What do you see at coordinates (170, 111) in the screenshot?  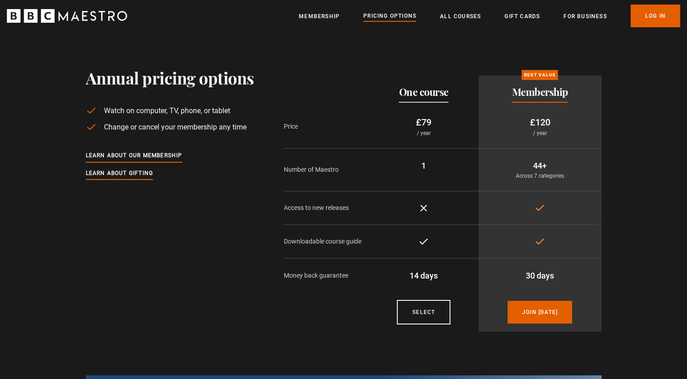 I see `li: Watch on computer, TV, phone, or tablet` at bounding box center [170, 111].